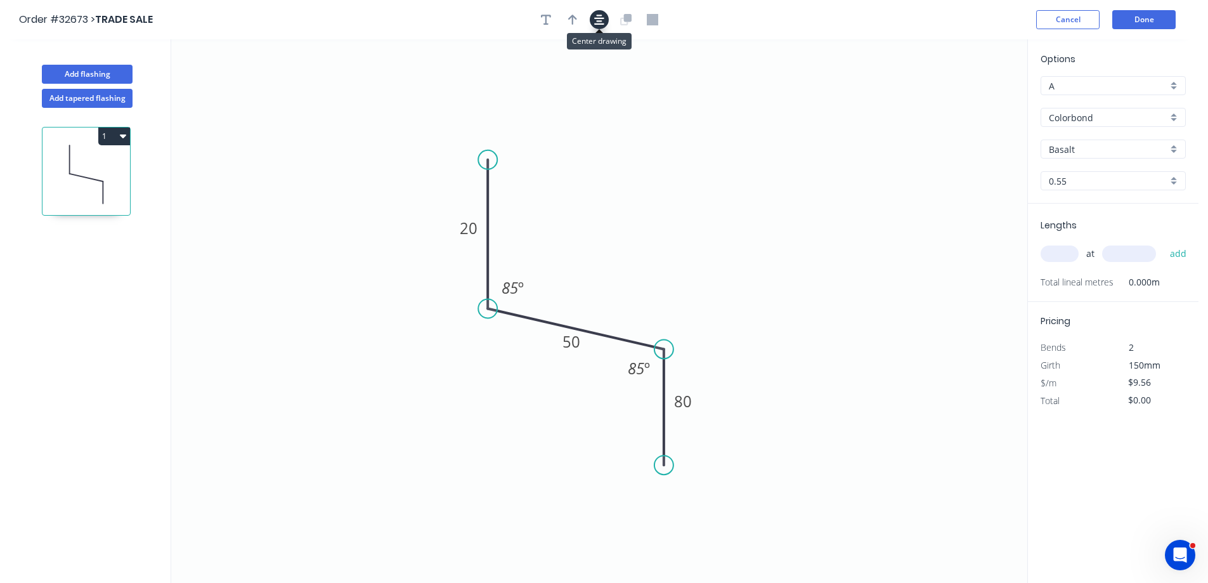  What do you see at coordinates (1053, 347) in the screenshot?
I see `span: Bends` at bounding box center [1053, 347].